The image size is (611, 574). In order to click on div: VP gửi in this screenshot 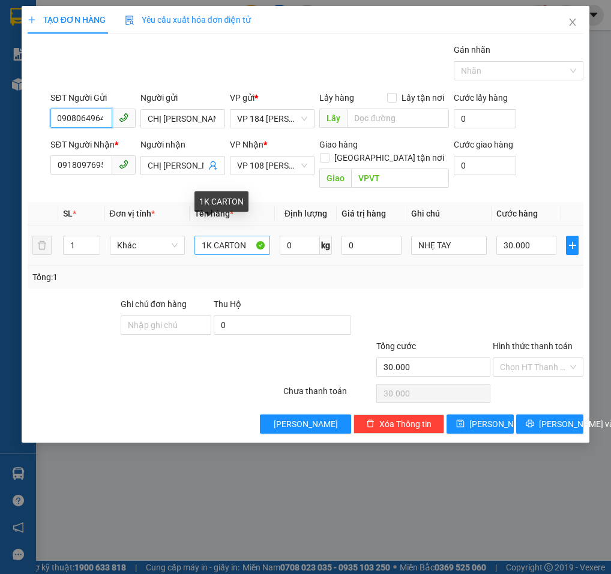, I will do `click(272, 98)`.